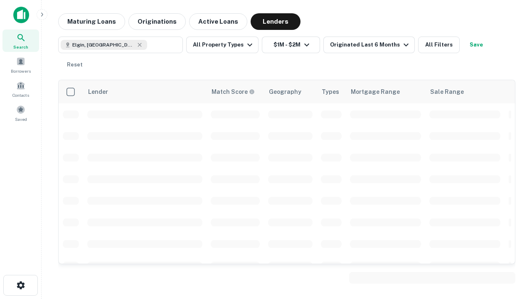 The width and height of the screenshot is (532, 299). I want to click on a: Contacts, so click(21, 89).